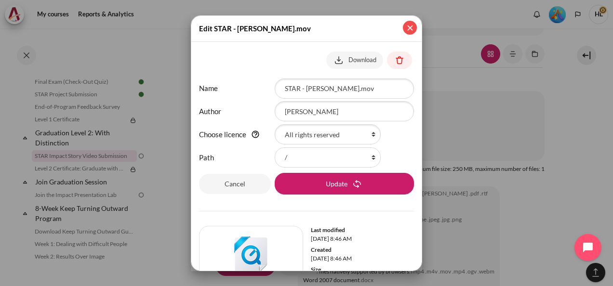 The height and width of the screenshot is (286, 613). What do you see at coordinates (344, 184) in the screenshot?
I see `button: Update` at bounding box center [344, 184].